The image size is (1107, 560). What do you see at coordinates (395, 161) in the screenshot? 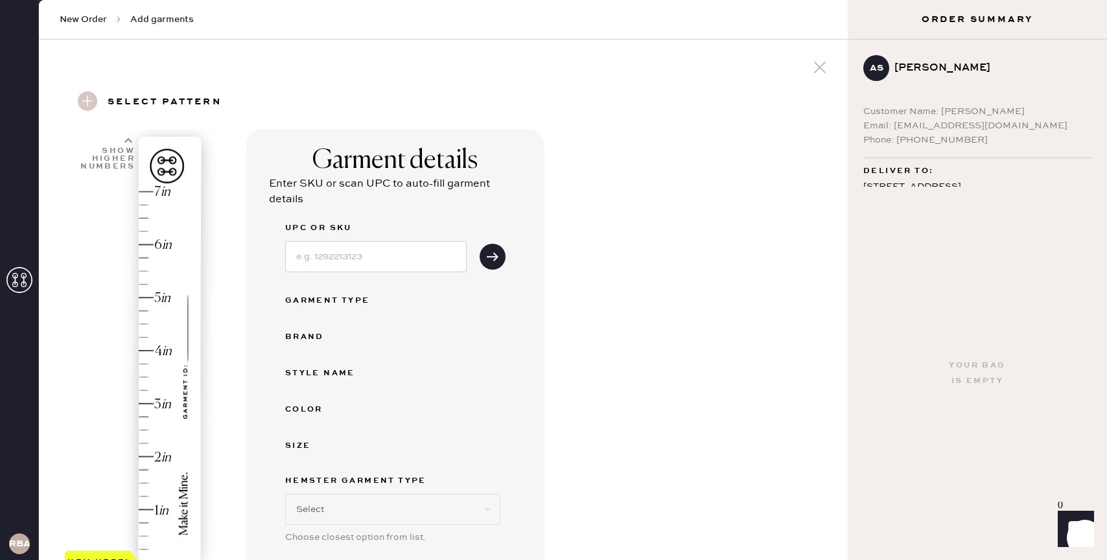
I see `div: Garment details` at bounding box center [395, 161].